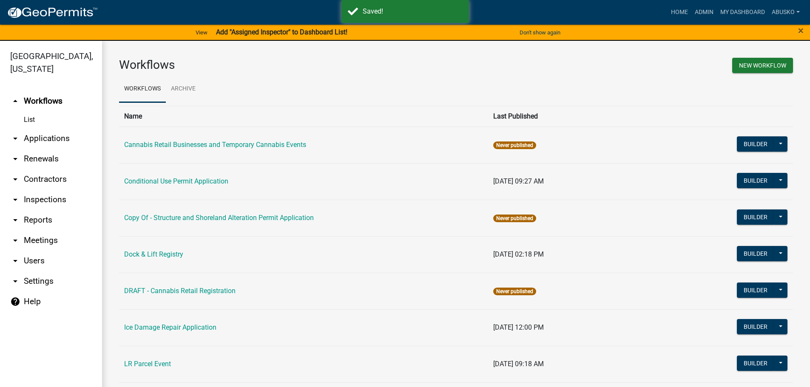 Image resolution: width=810 pixels, height=387 pixels. Describe the element at coordinates (585, 116) in the screenshot. I see `th: Last Published` at that location.